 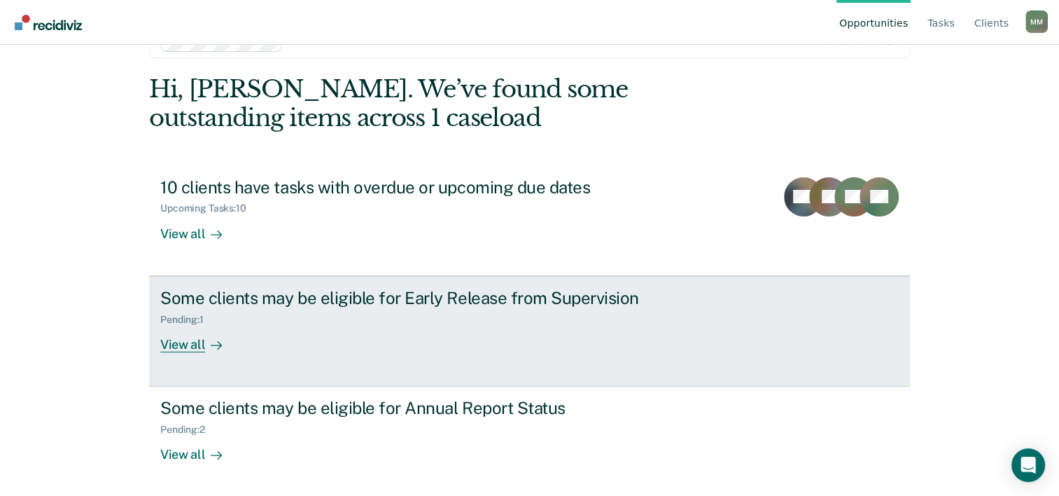 I want to click on div: Pending : 1, so click(x=188, y=319).